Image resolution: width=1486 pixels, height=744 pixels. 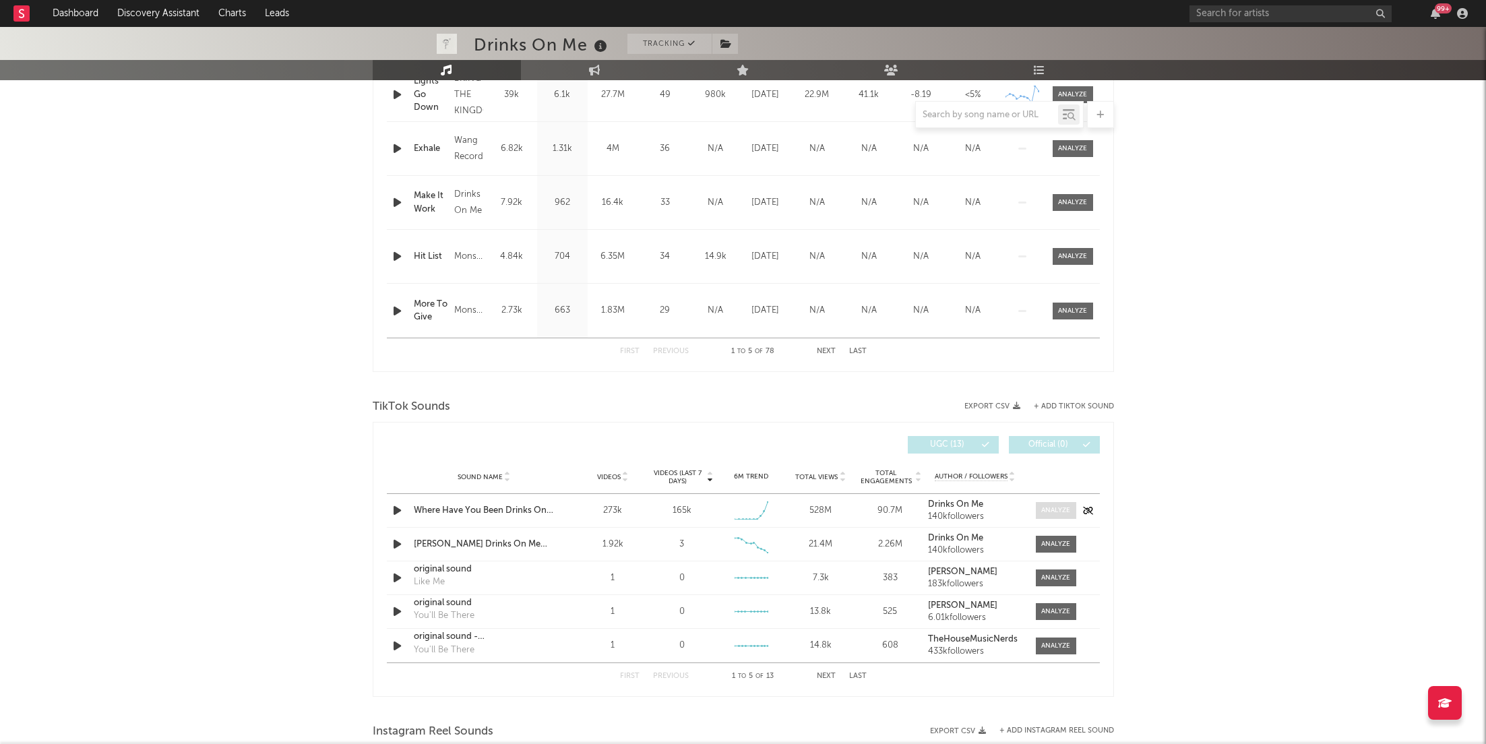 What do you see at coordinates (820, 511) in the screenshot?
I see `div: 528M` at bounding box center [820, 511].